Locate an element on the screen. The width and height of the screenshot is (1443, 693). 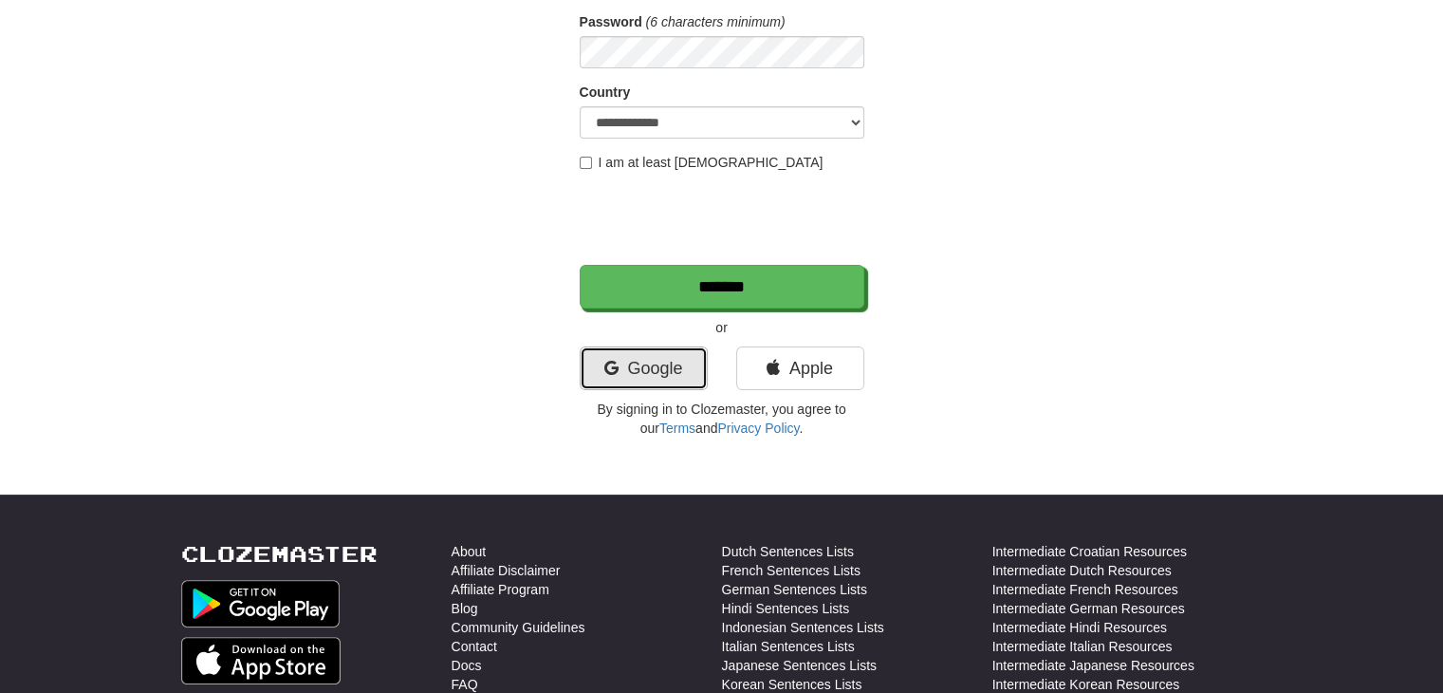
a: Dutch Sentences Lists is located at coordinates (788, 551).